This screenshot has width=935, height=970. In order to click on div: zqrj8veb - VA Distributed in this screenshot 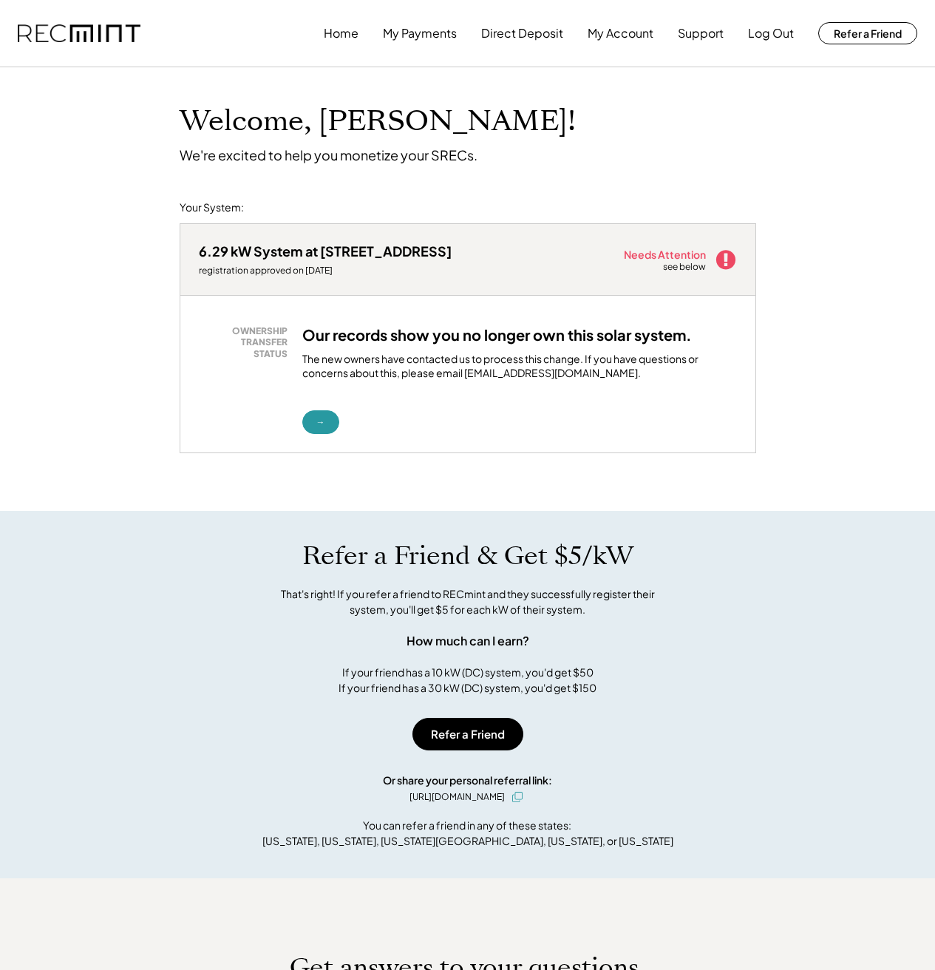, I will do `click(205, 456)`.